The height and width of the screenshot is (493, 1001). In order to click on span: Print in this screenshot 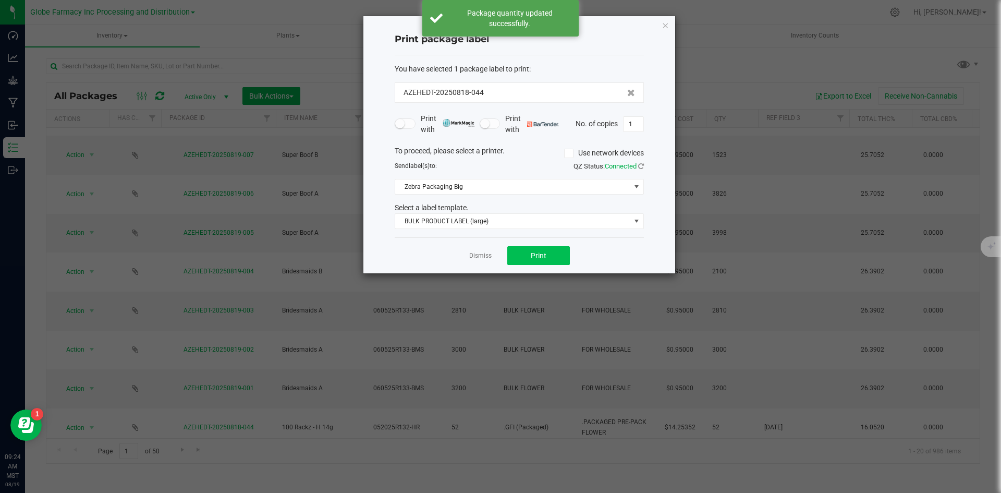, I will do `click(538, 255)`.